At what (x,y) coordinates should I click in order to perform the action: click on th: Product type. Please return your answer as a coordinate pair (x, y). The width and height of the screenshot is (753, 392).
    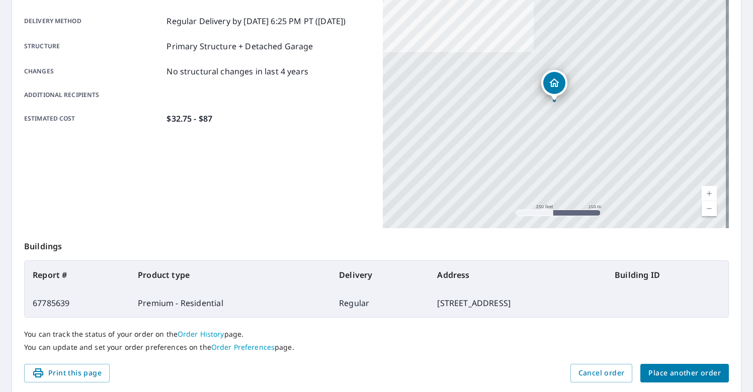
    Looking at the image, I should click on (230, 275).